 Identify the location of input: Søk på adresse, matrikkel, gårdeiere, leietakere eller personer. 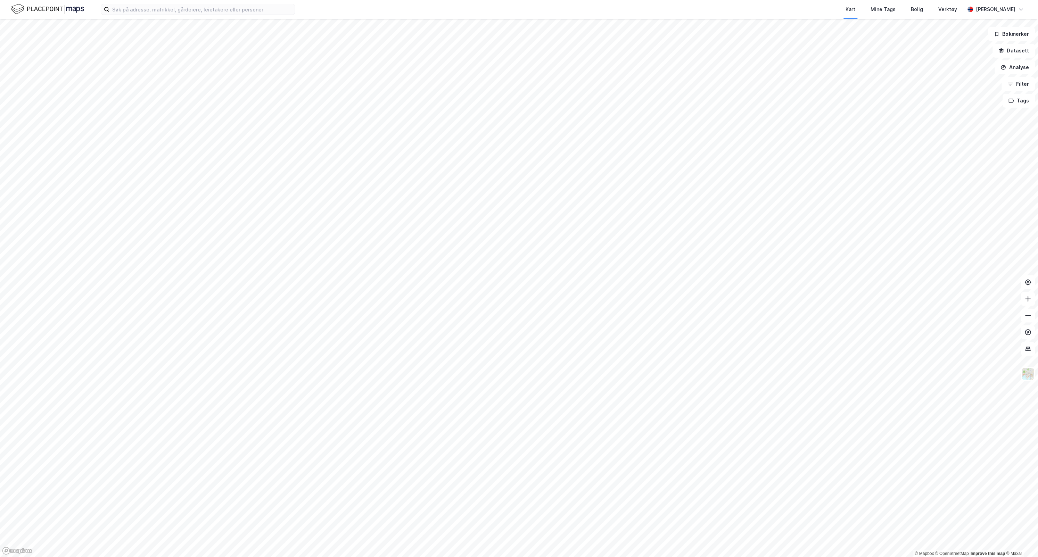
(202, 9).